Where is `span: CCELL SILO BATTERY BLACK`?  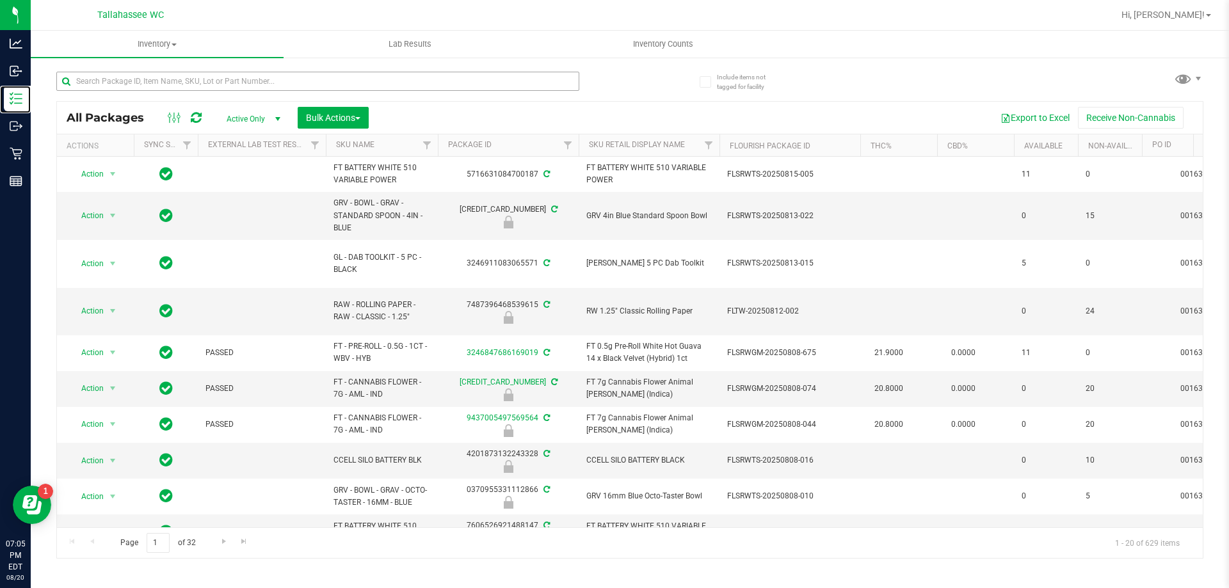 span: CCELL SILO BATTERY BLACK is located at coordinates (649, 460).